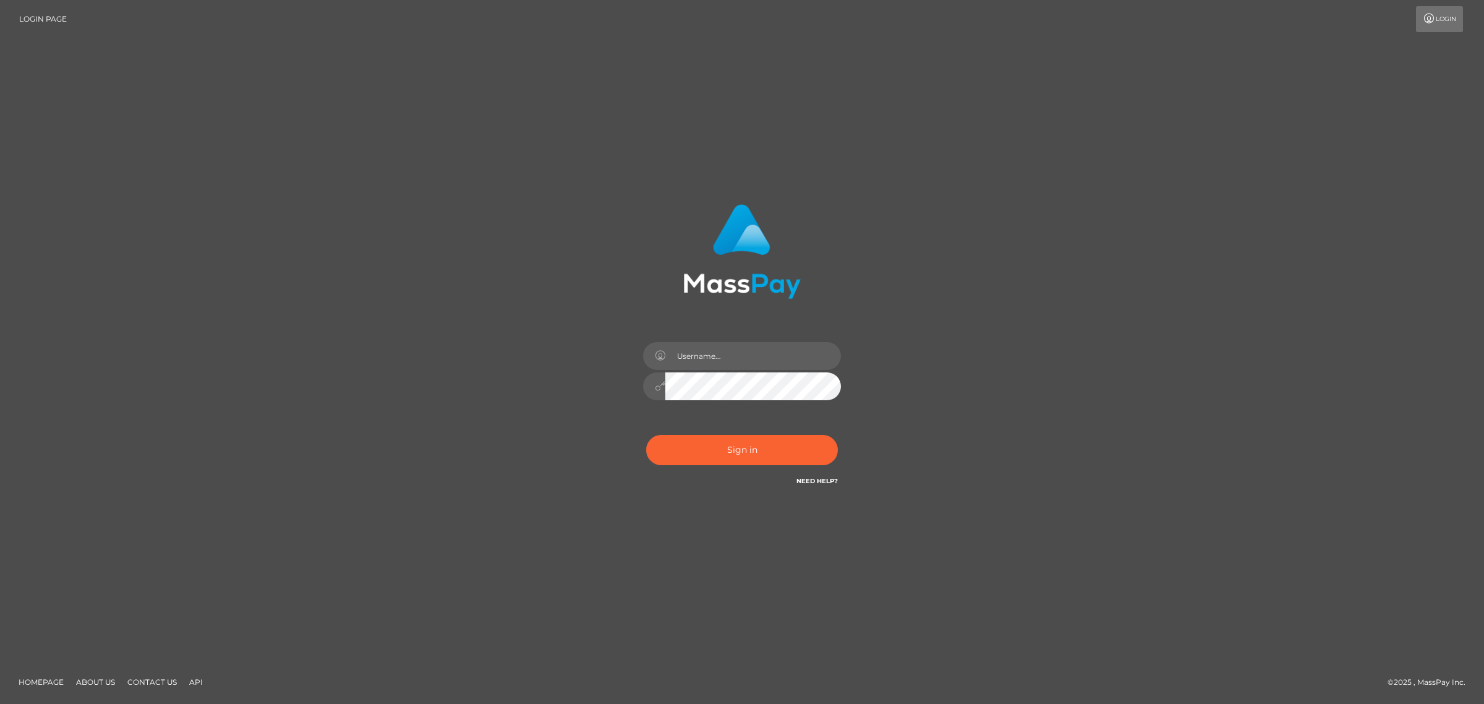  Describe the element at coordinates (742, 449) in the screenshot. I see `button: Sign in` at that location.